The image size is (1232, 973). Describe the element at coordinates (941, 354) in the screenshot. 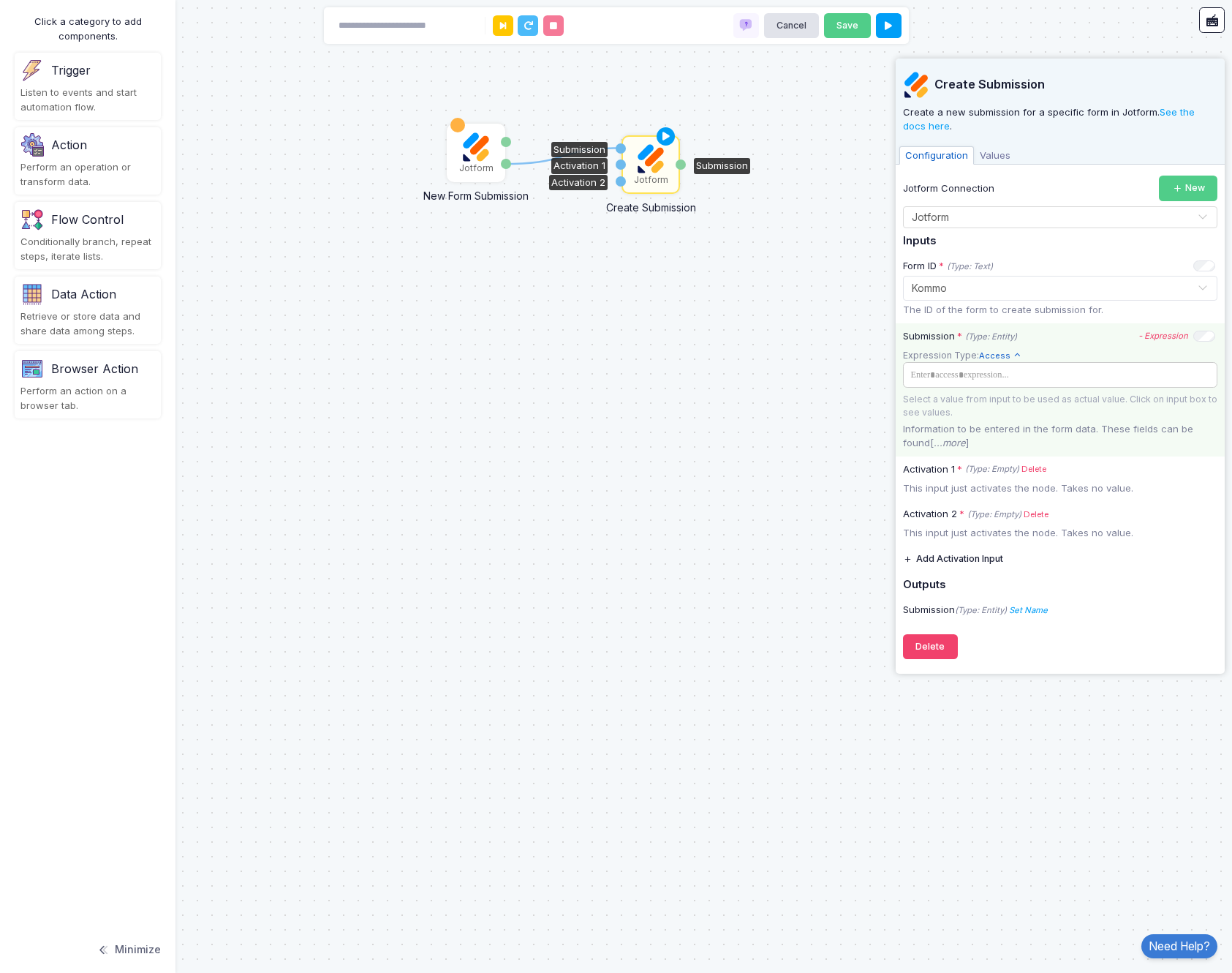

I see `span: Expression Type:` at that location.